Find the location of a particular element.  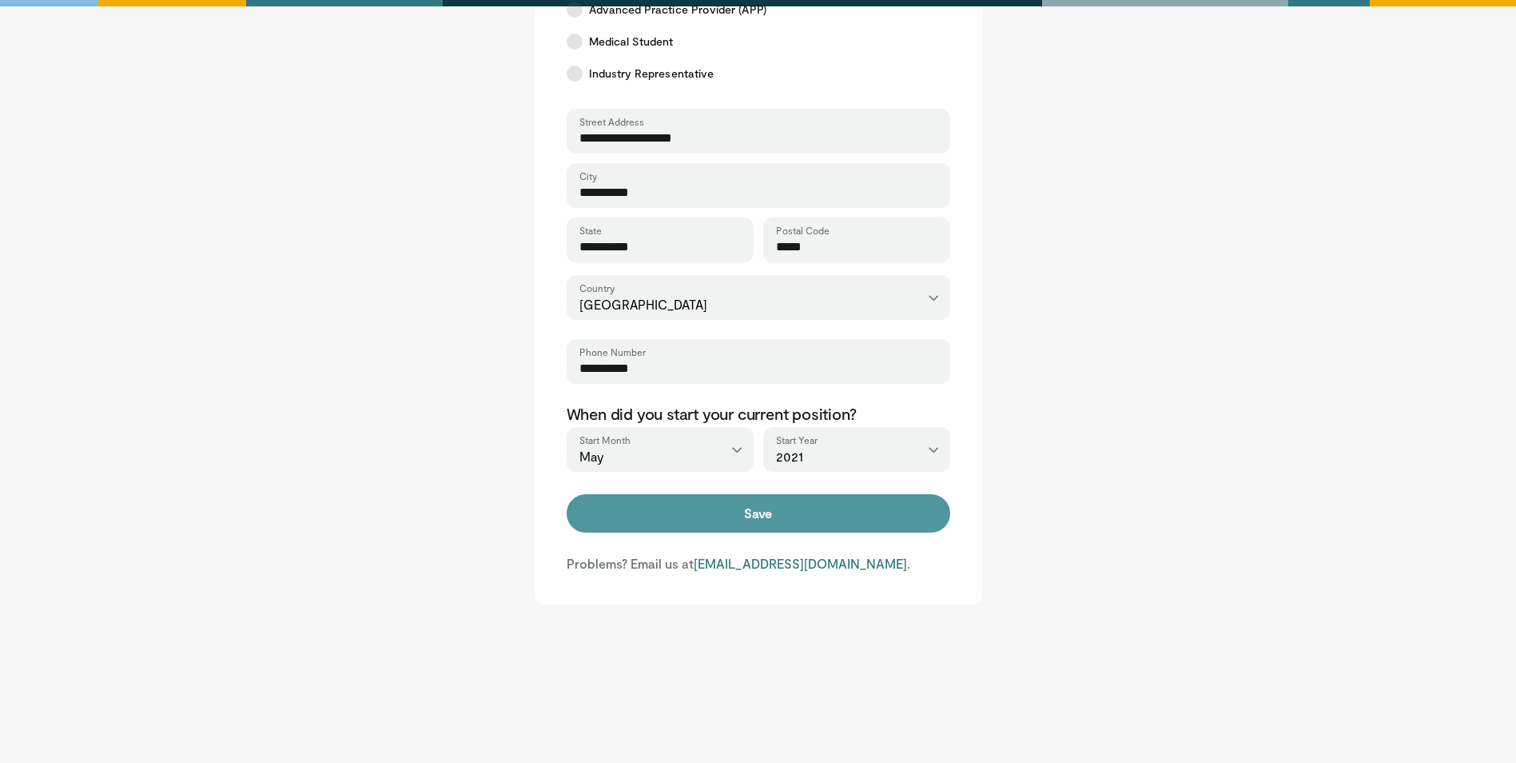

p: Problems? Email us at . is located at coordinates (759, 564).